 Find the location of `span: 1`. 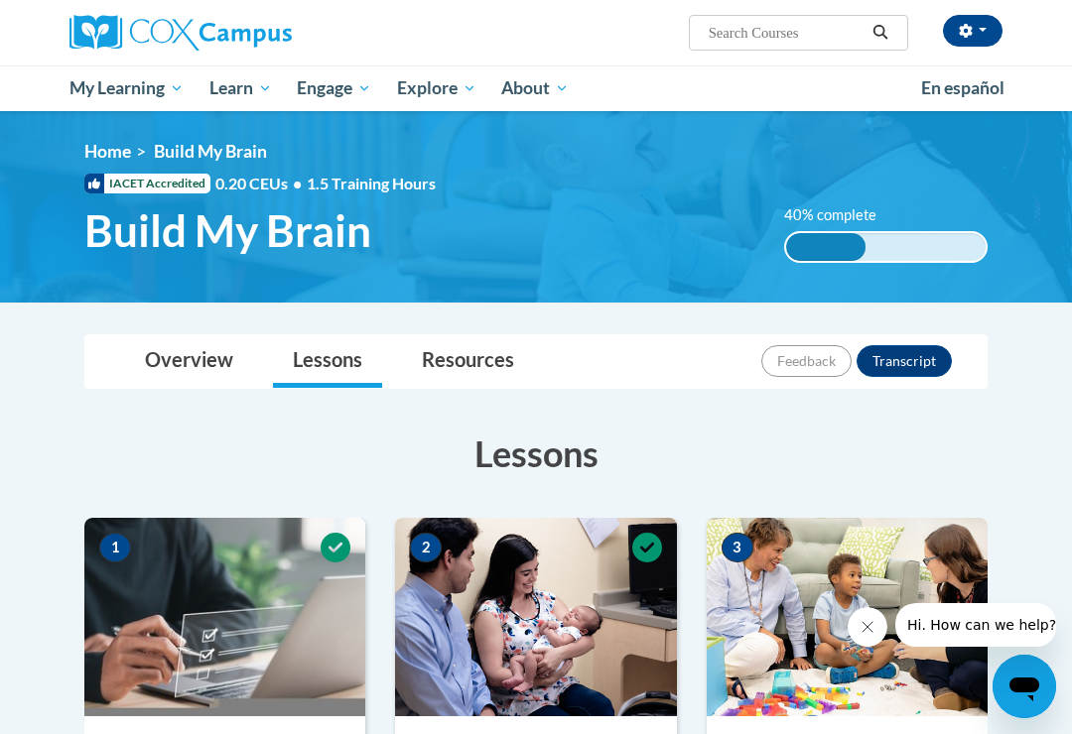

span: 1 is located at coordinates (115, 548).